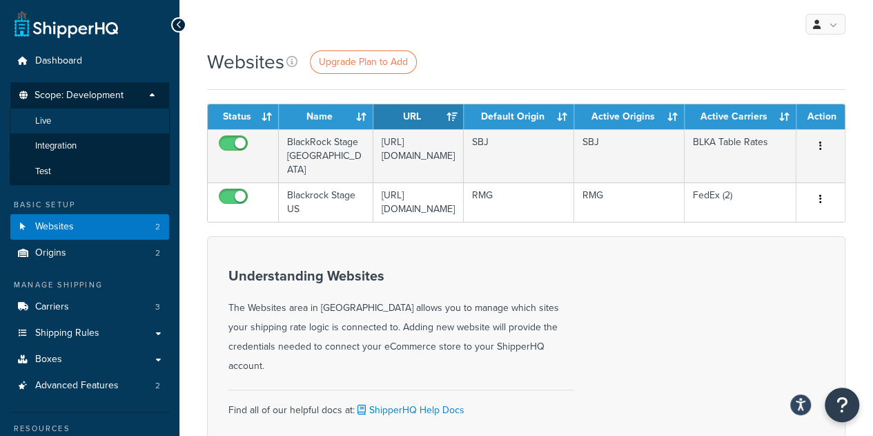 The width and height of the screenshot is (873, 436). What do you see at coordinates (418, 117) in the screenshot?
I see `th: URL: activate to sort column ascending` at bounding box center [418, 117].